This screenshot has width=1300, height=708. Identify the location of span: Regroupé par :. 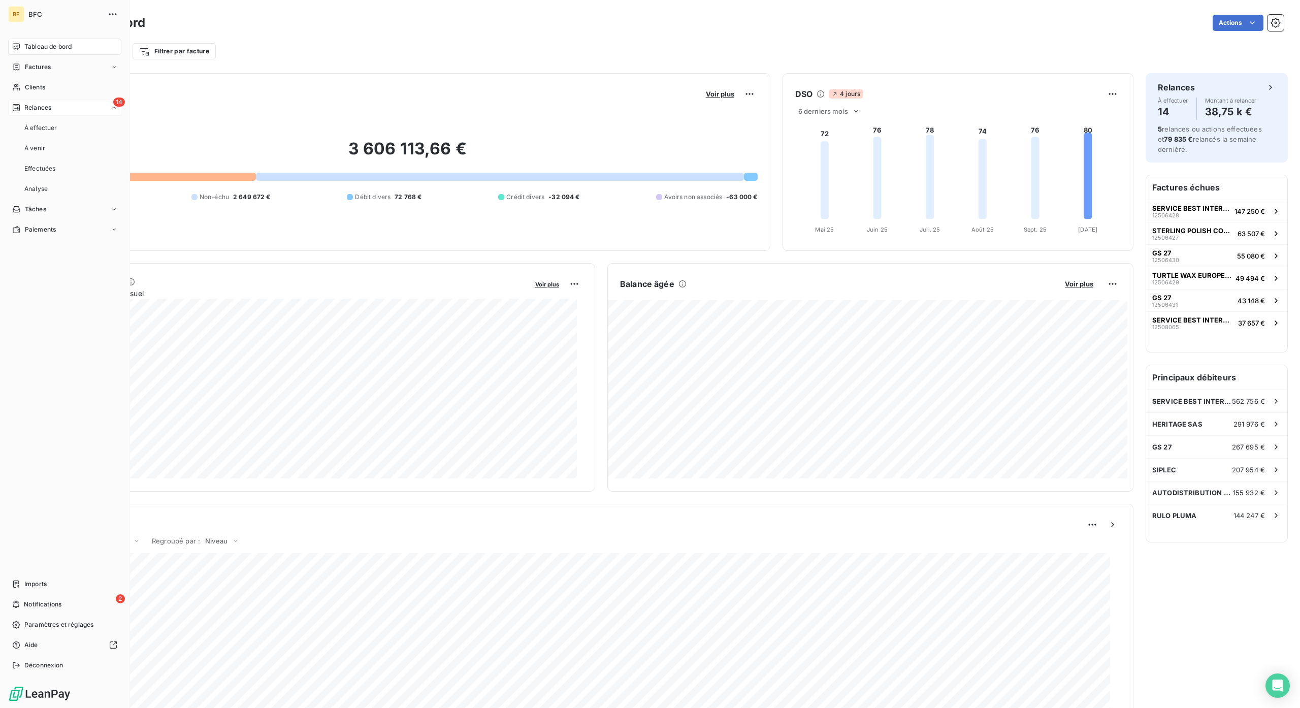
(176, 541).